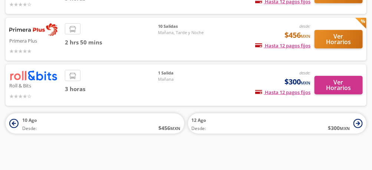  Describe the element at coordinates (298, 82) in the screenshot. I see `span: $300` at that location.